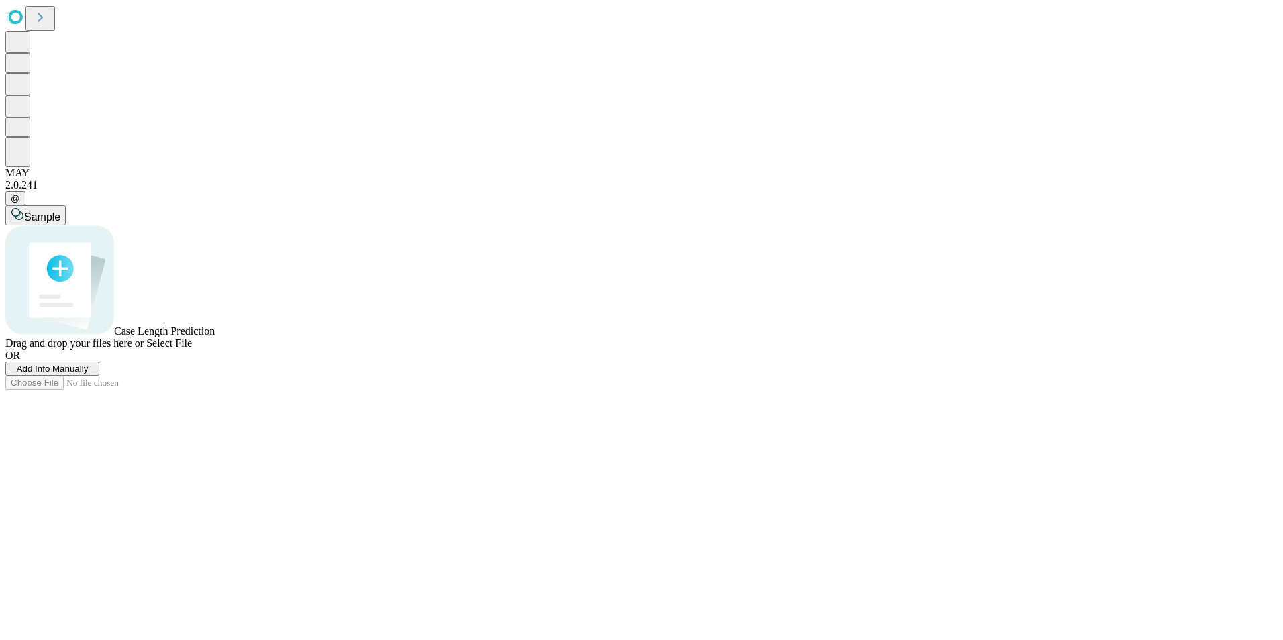 This screenshot has height=640, width=1283. I want to click on span: Sample, so click(42, 217).